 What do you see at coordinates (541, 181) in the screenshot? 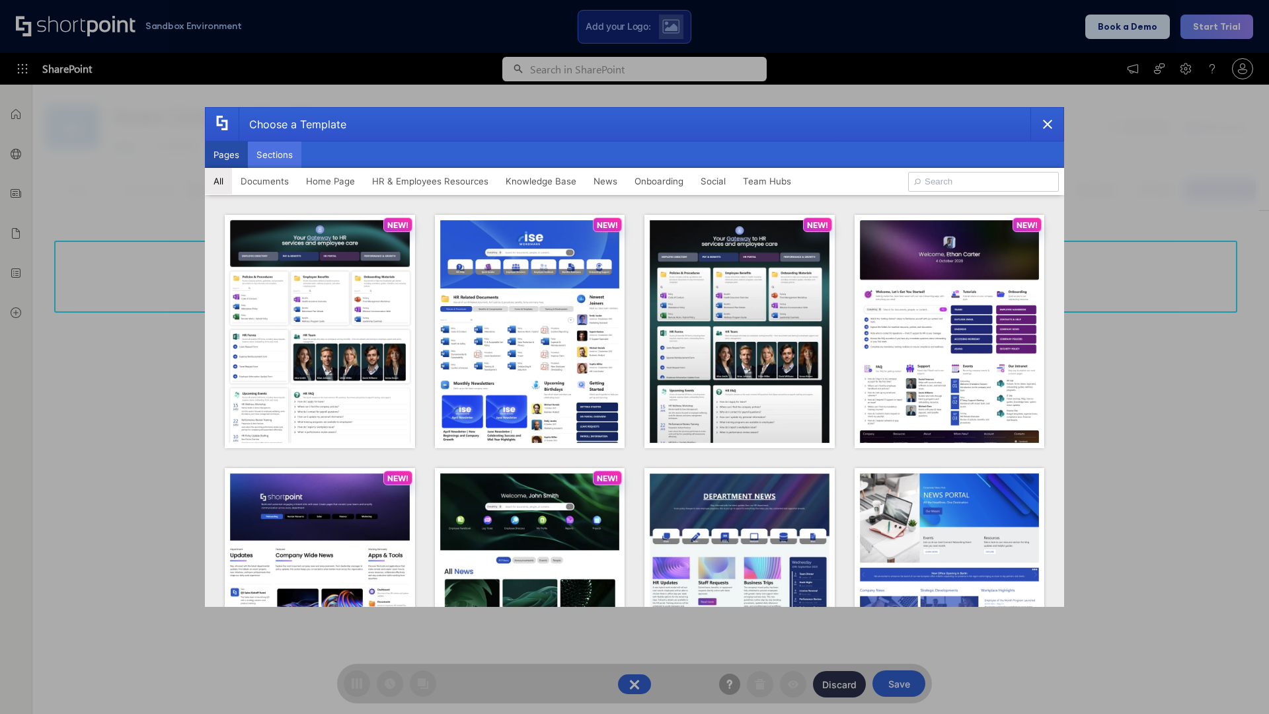
I see `button: Knowledge Base` at bounding box center [541, 181].